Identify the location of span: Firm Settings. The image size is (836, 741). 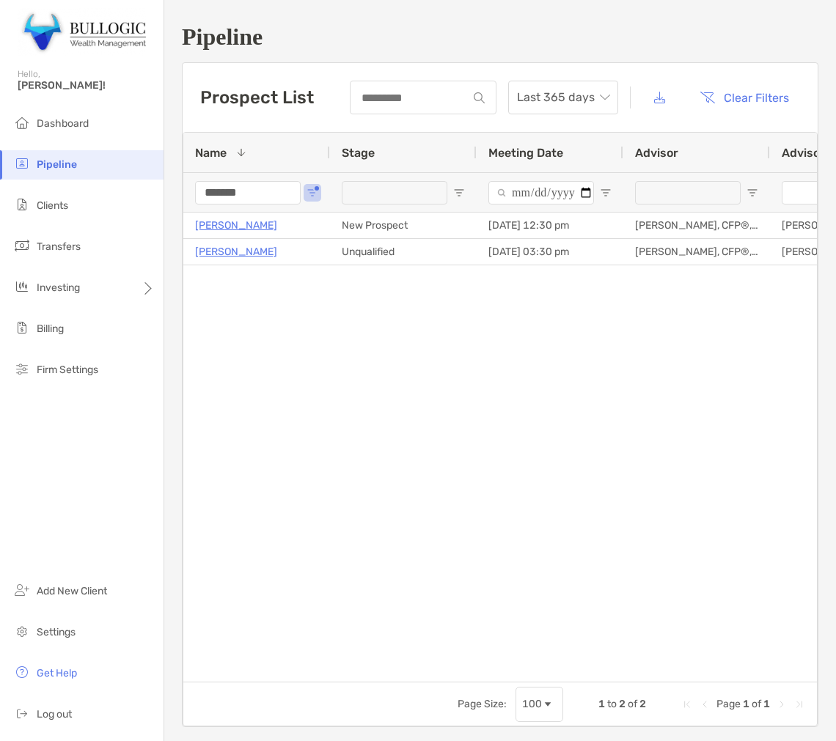
(67, 369).